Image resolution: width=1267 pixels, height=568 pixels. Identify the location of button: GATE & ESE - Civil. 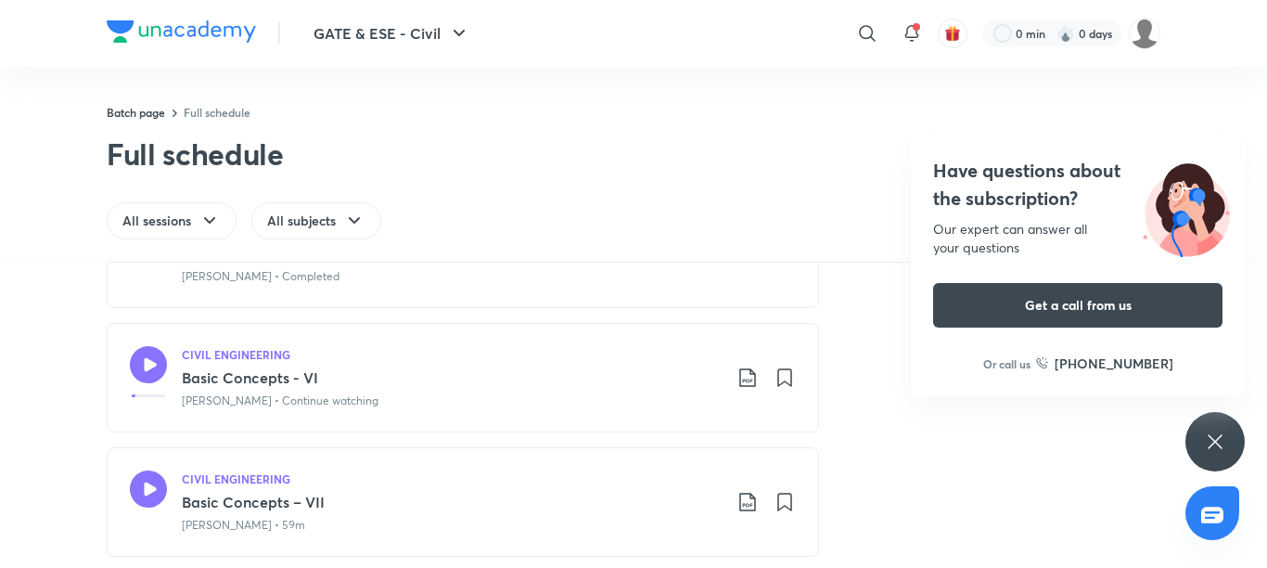
(392, 33).